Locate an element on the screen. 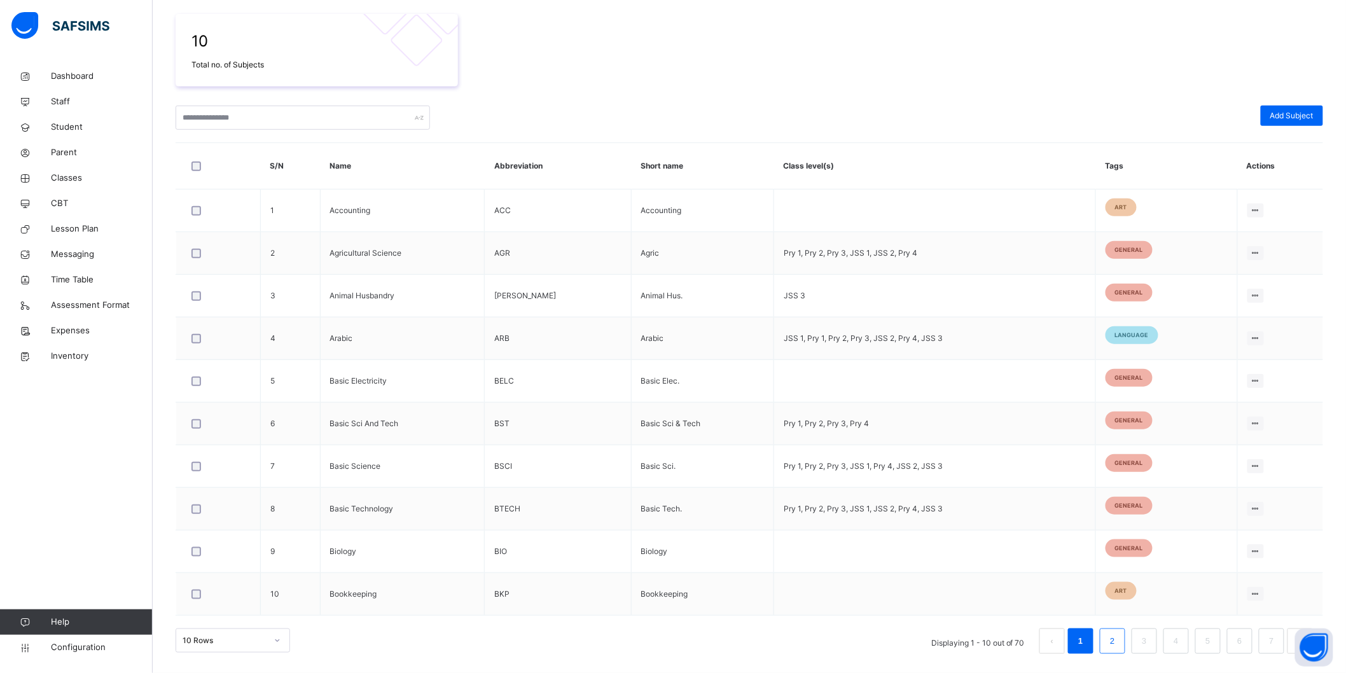 Image resolution: width=1346 pixels, height=673 pixels. li: 6 is located at coordinates (1240, 641).